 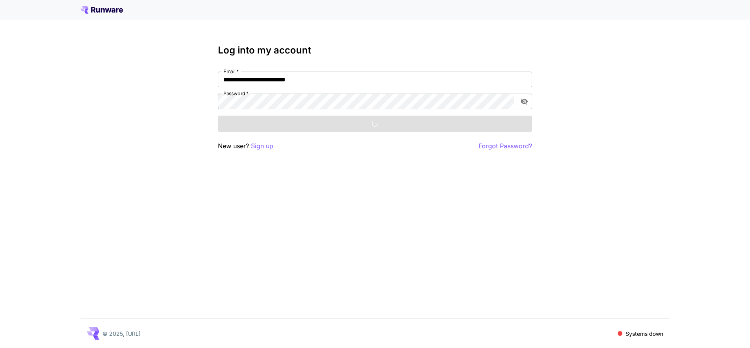 I want to click on h3: Log into my account, so click(x=375, y=50).